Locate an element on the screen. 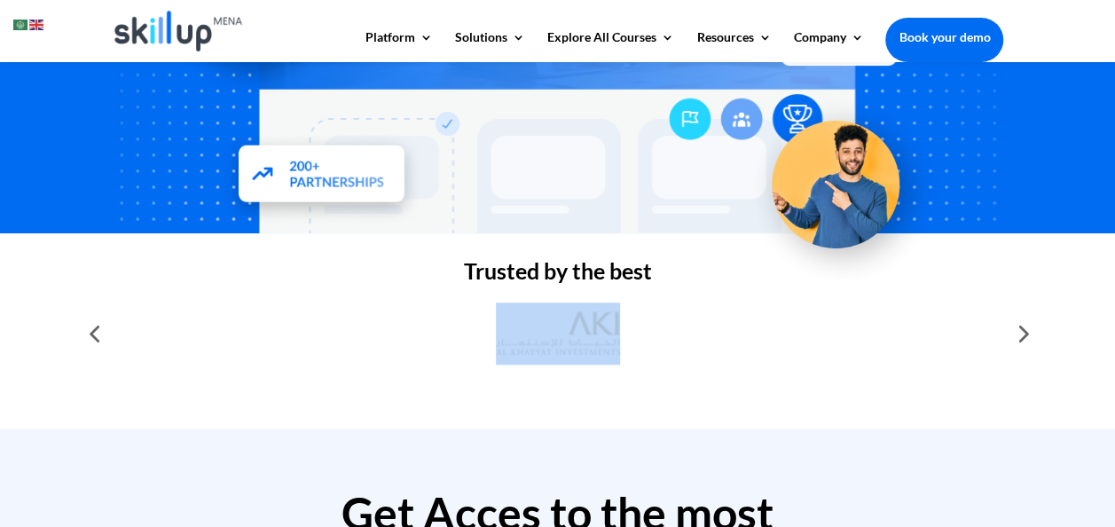 This screenshot has height=527, width=1115. a: Book your demo is located at coordinates (944, 37).